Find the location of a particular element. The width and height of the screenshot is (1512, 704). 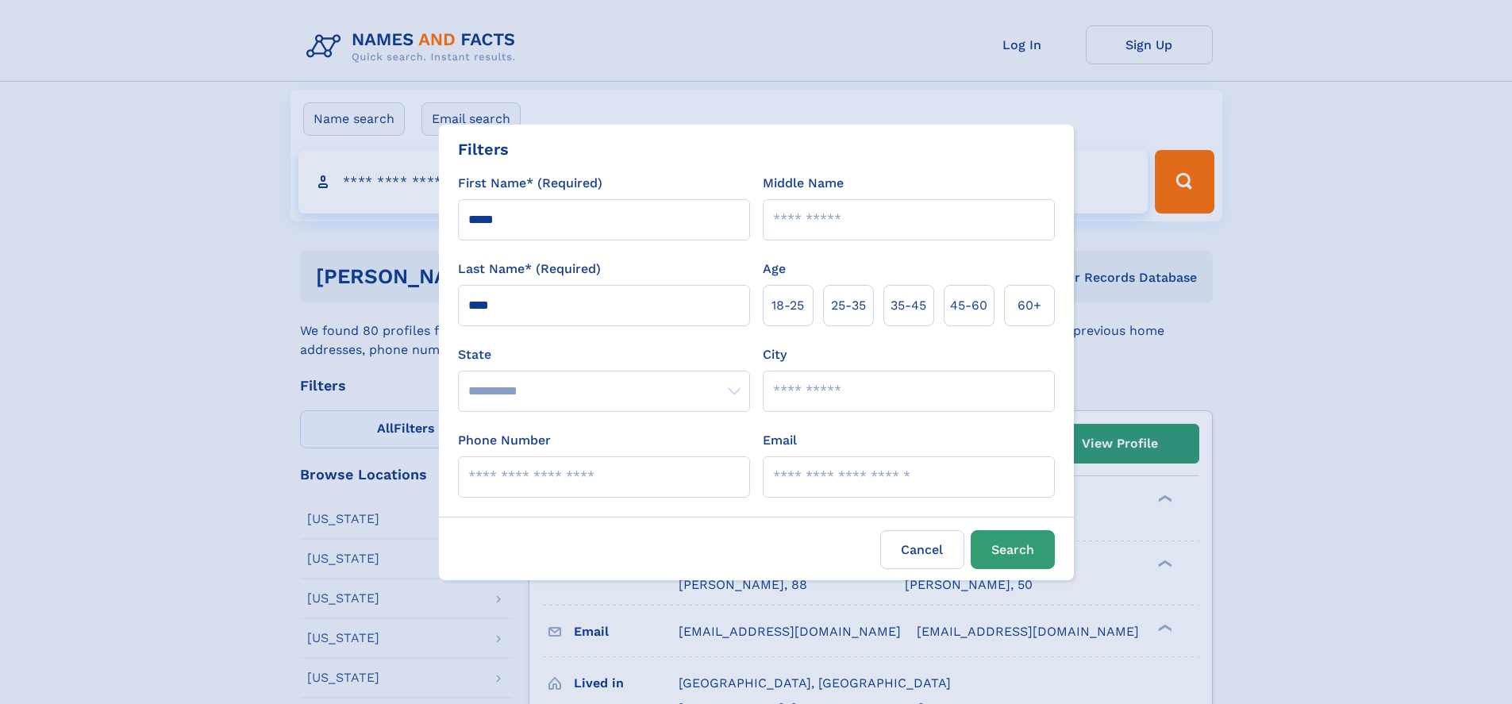

label: Middle Name is located at coordinates (803, 183).